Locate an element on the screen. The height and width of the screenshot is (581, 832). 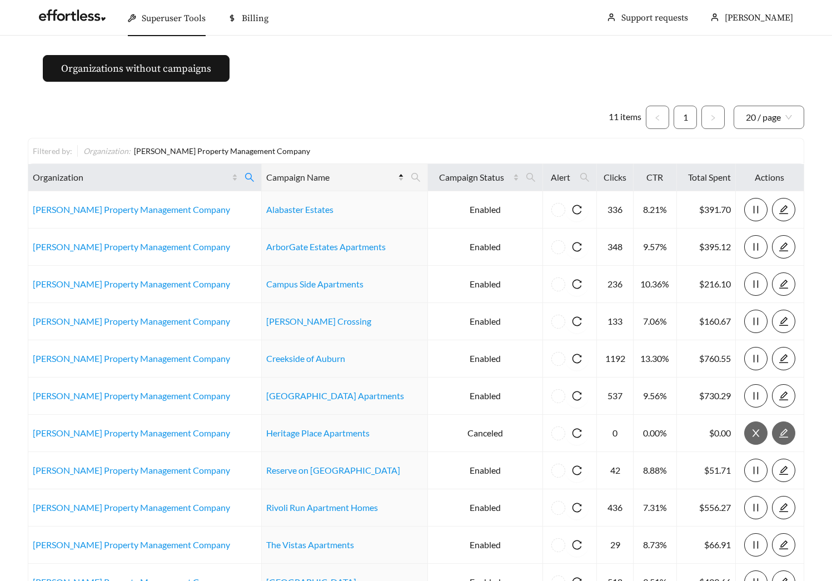
li: 11 items is located at coordinates (625, 117).